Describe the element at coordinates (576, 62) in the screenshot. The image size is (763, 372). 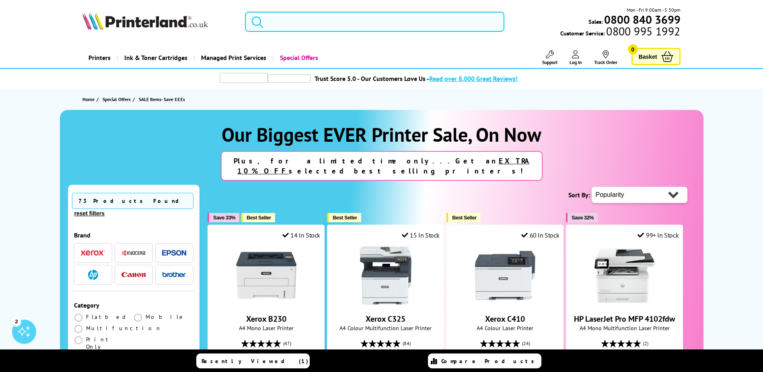
I see `span: Log In` at that location.